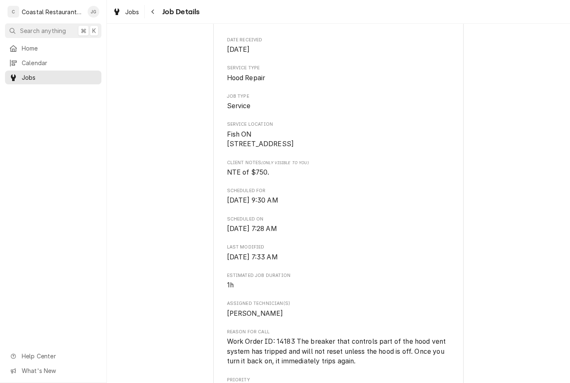  Describe the element at coordinates (339, 225) in the screenshot. I see `div: Scheduled On` at that location.